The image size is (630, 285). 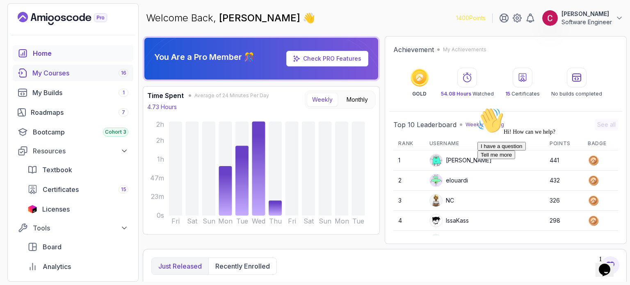 What do you see at coordinates (78, 247) in the screenshot?
I see `a: board` at bounding box center [78, 247].